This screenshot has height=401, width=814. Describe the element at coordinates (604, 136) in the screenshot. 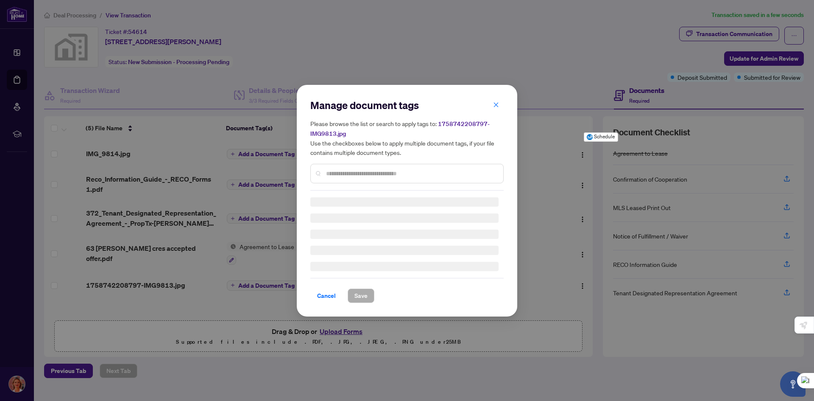

I see `span: Schedule` at that location.